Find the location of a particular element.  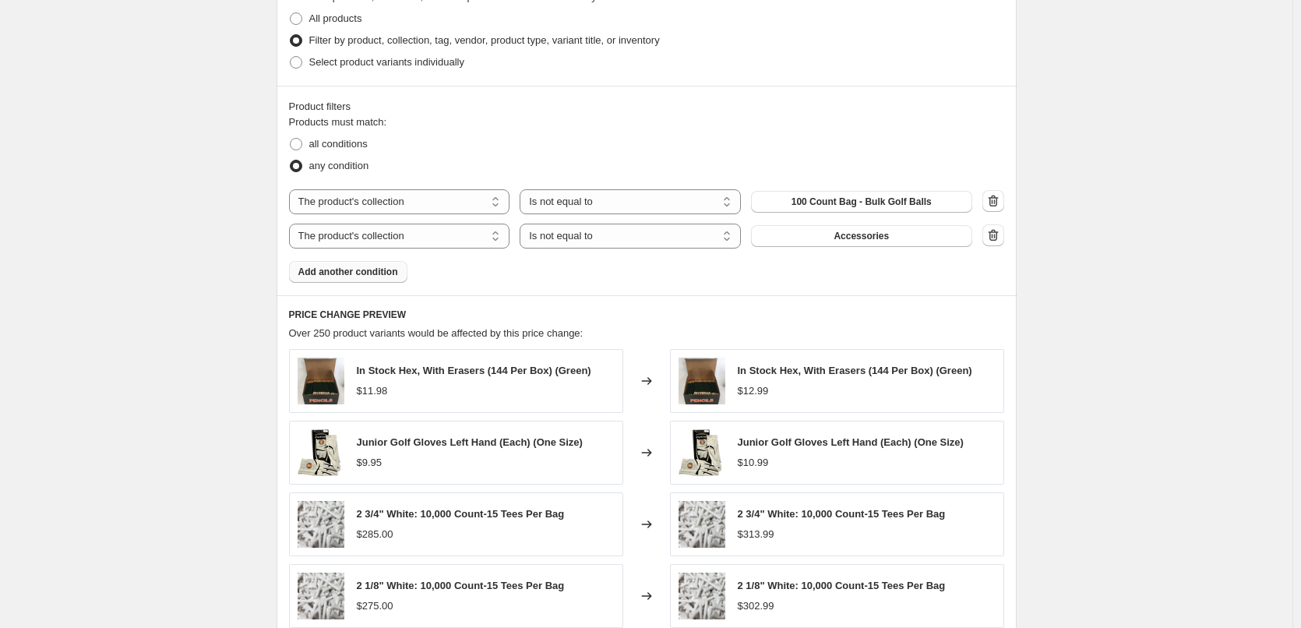

button: Add another condition is located at coordinates (348, 272).